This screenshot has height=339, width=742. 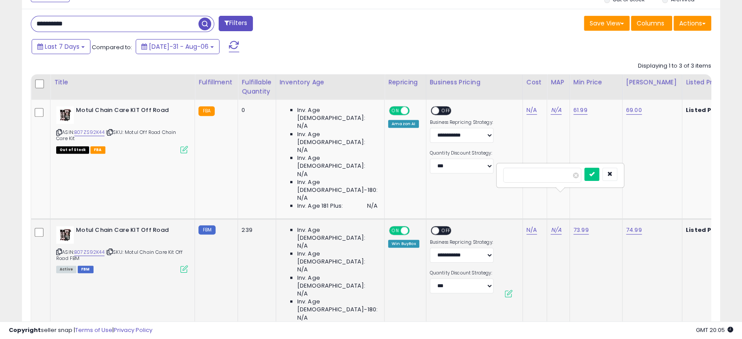 What do you see at coordinates (256, 87) in the screenshot?
I see `div: Fulfillable Quantity` at bounding box center [256, 87].